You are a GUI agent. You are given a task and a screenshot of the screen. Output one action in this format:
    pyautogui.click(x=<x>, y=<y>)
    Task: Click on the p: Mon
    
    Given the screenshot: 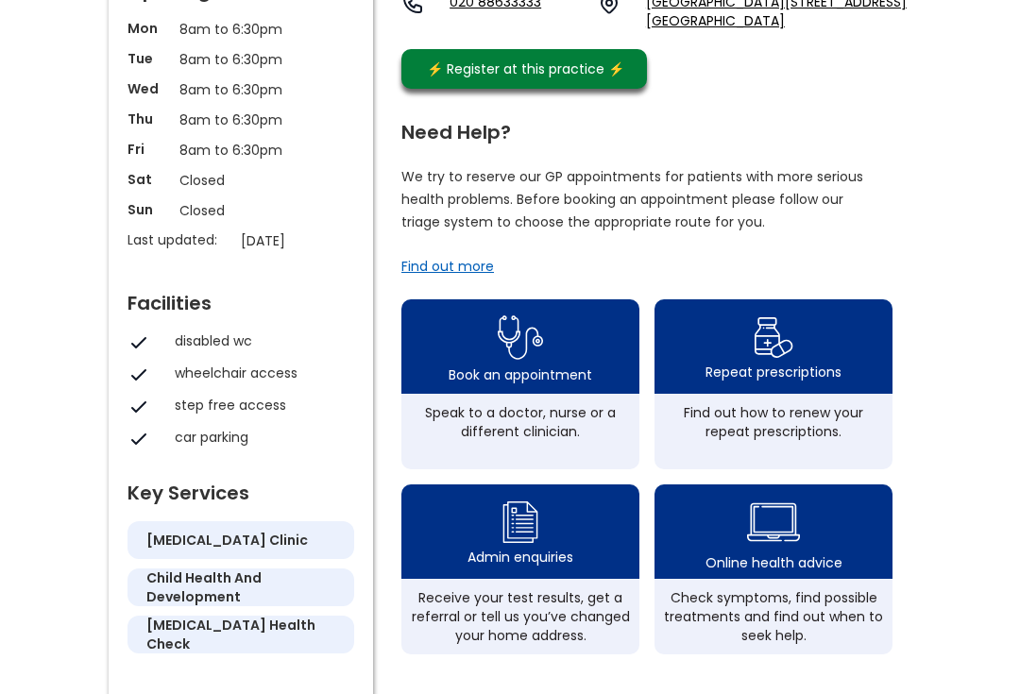 What is the action you would take?
    pyautogui.click(x=148, y=28)
    